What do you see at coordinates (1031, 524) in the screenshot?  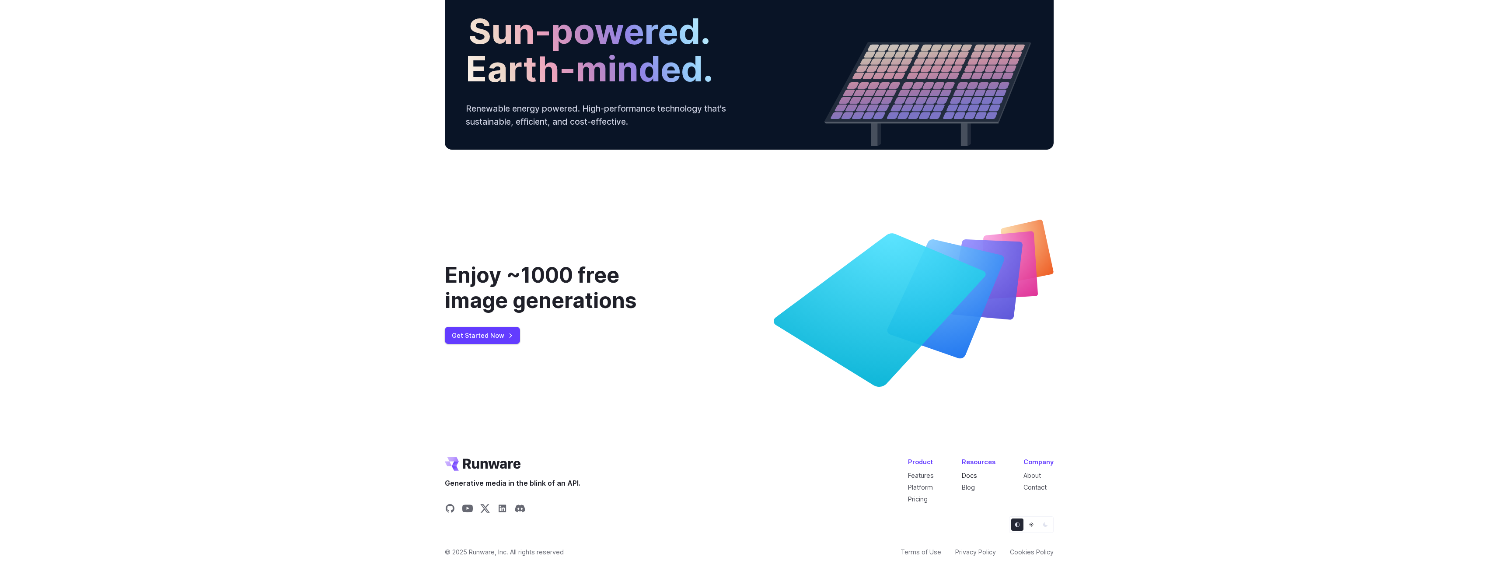 I see `ul: Theme selector` at bounding box center [1031, 524].